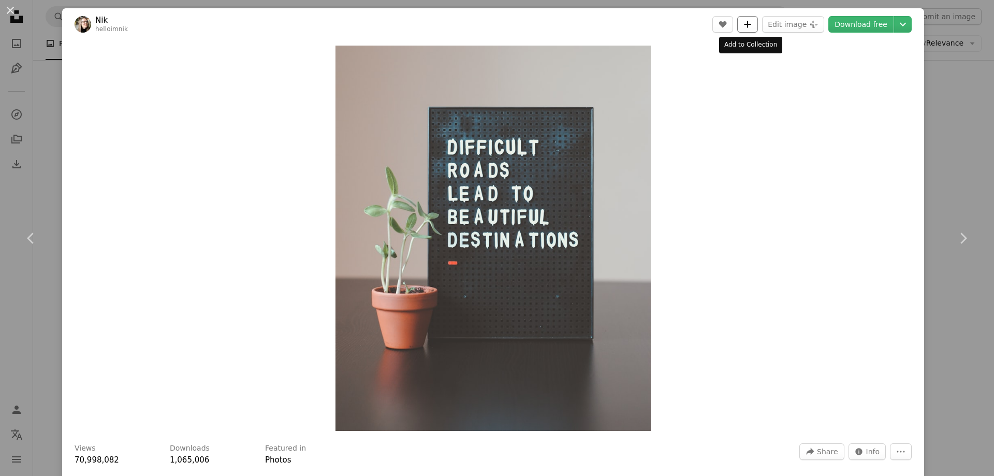 This screenshot has width=994, height=476. I want to click on a: Next, so click(963, 238).